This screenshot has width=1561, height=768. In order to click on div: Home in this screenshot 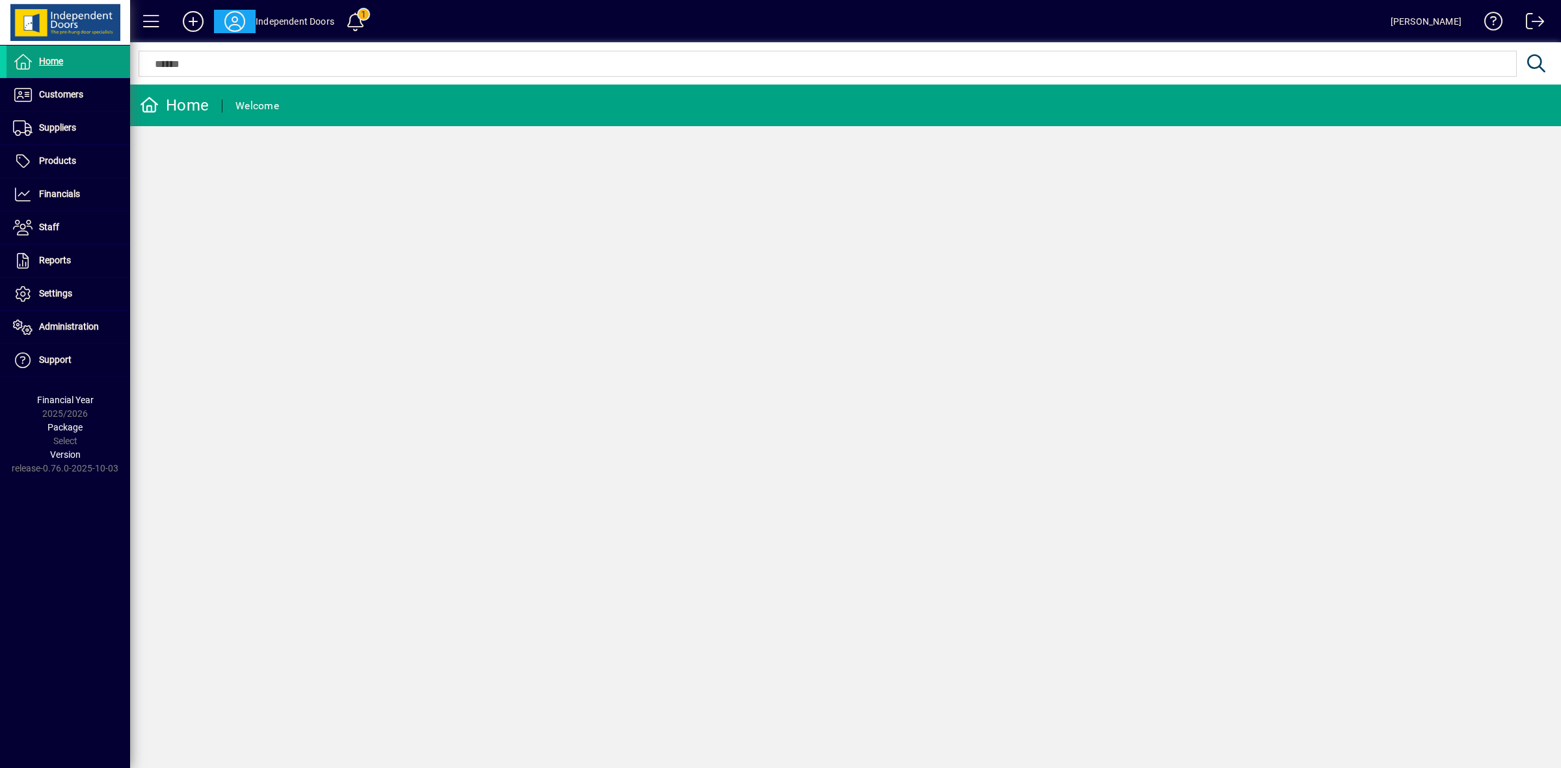, I will do `click(174, 105)`.